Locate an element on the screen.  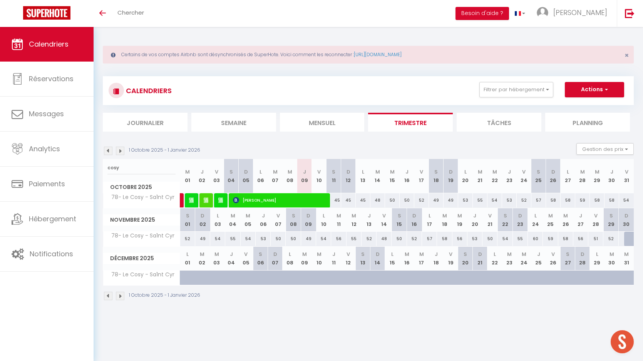
input: Rechercher un logement... is located at coordinates (141, 168).